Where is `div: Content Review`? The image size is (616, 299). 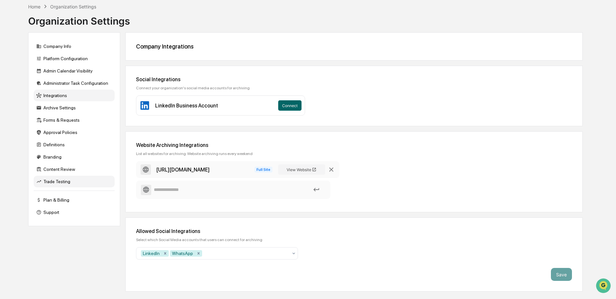
div: Content Review is located at coordinates (74, 169).